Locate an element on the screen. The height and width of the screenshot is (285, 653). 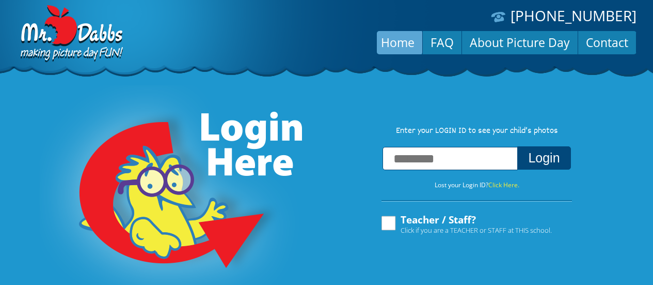
a: FAQ is located at coordinates (442, 42).